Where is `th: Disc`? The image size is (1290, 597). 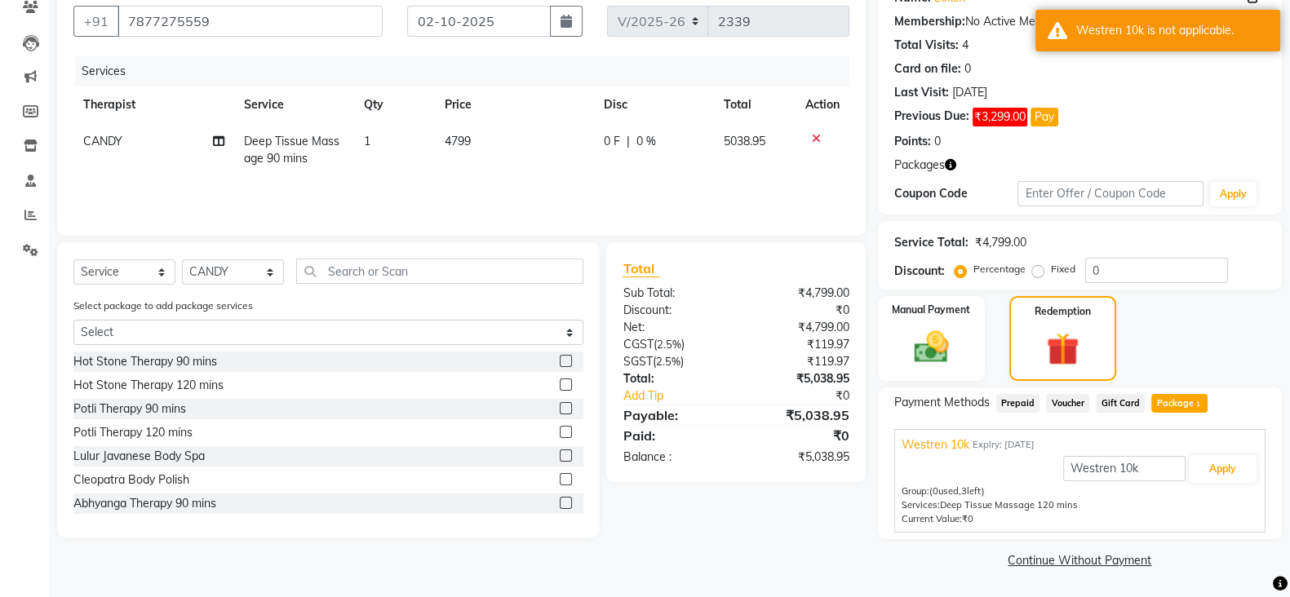
th: Disc is located at coordinates (653, 104).